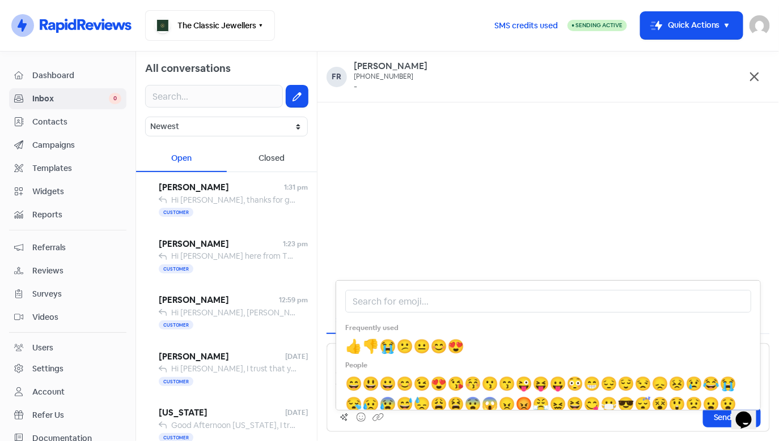  What do you see at coordinates (371, 404) in the screenshot?
I see `span: disappointed_relieved` at bounding box center [371, 404].